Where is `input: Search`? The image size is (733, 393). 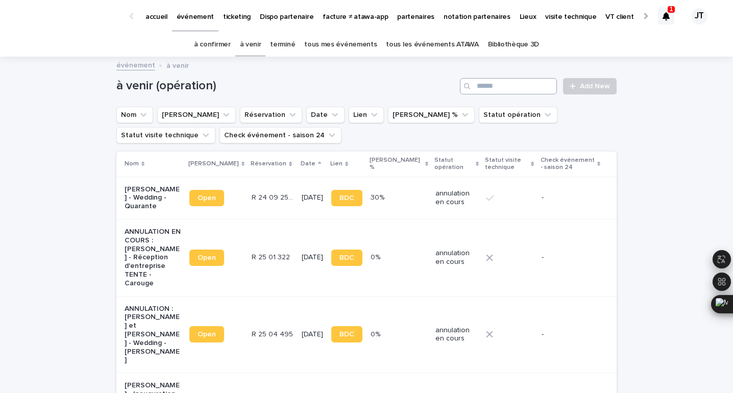
input: Search is located at coordinates (508, 86).